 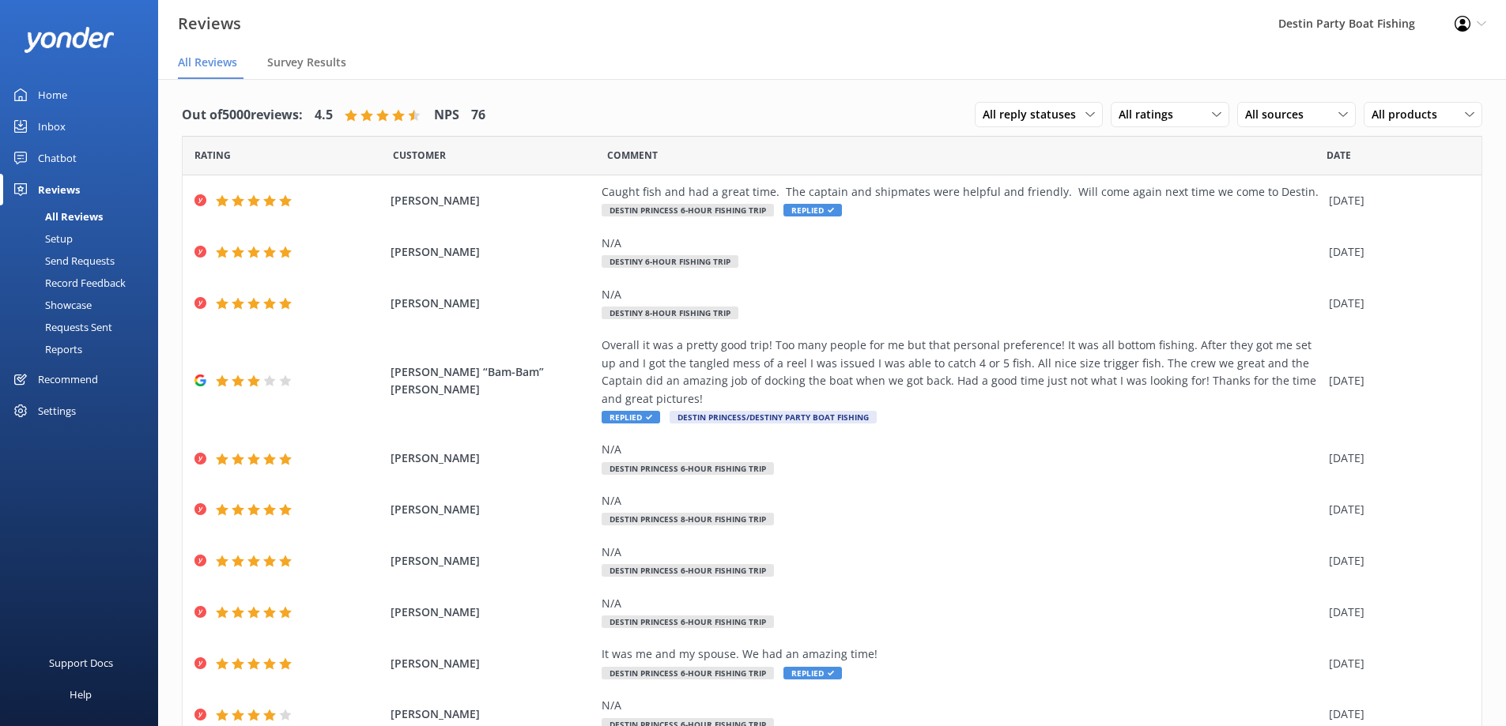 I want to click on span: All sources, so click(x=1279, y=115).